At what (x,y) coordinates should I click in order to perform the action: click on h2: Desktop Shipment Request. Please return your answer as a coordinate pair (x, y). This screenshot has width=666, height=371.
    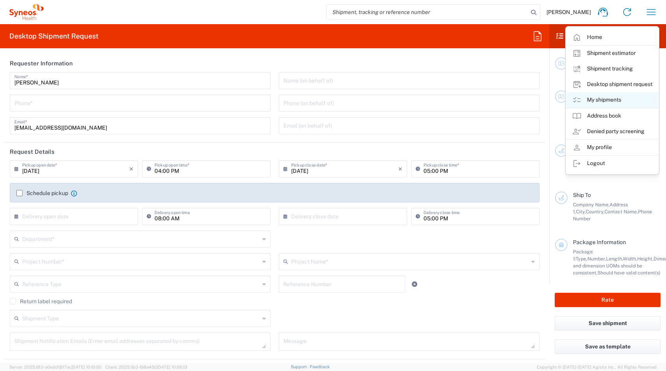
    Looking at the image, I should click on (54, 36).